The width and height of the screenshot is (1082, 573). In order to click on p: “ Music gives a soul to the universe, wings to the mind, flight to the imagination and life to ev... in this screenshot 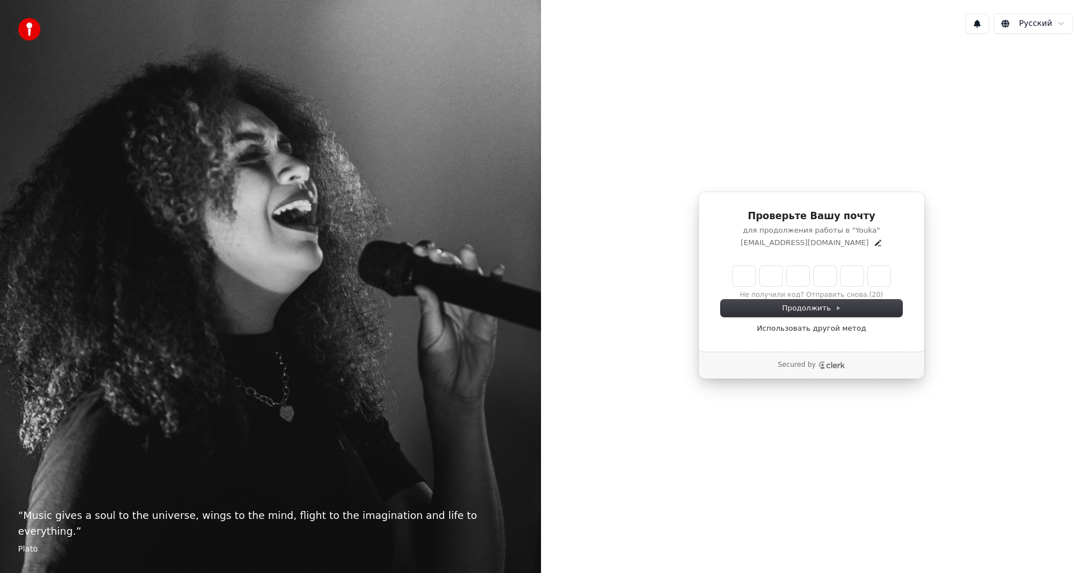, I will do `click(271, 524)`.